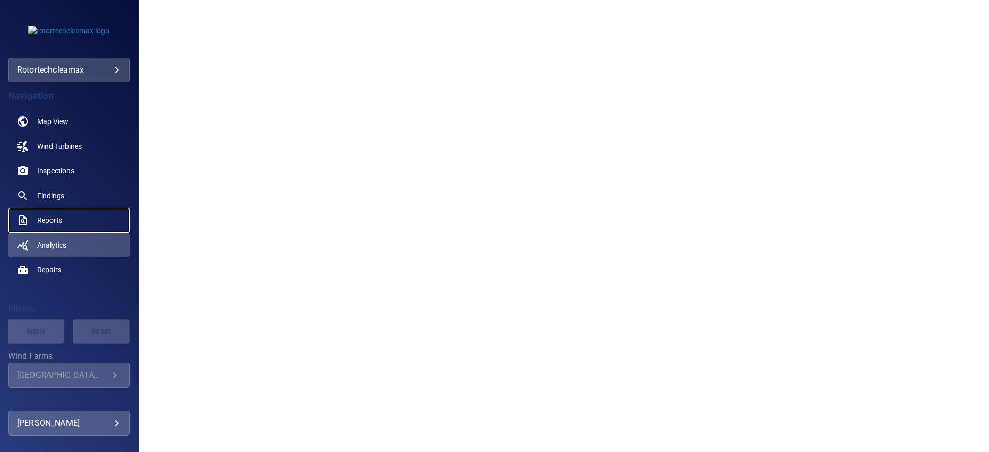 This screenshot has height=452, width=989. What do you see at coordinates (49, 270) in the screenshot?
I see `span: Repairs` at bounding box center [49, 270].